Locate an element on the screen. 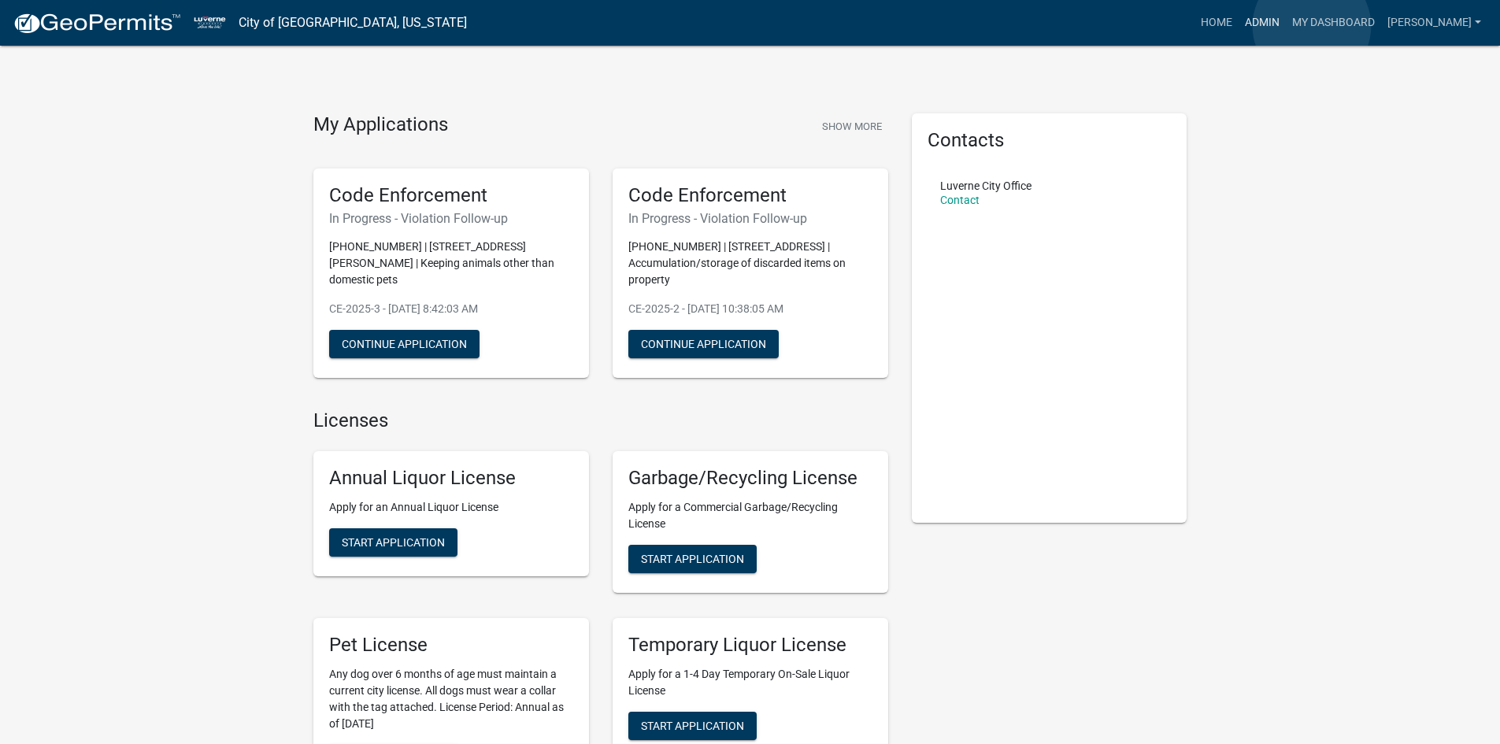  h4: Licenses is located at coordinates (601, 421).